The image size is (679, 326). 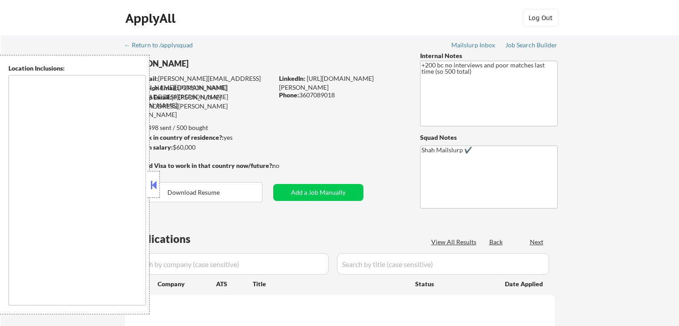 I want to click on div: View All Results, so click(x=455, y=242).